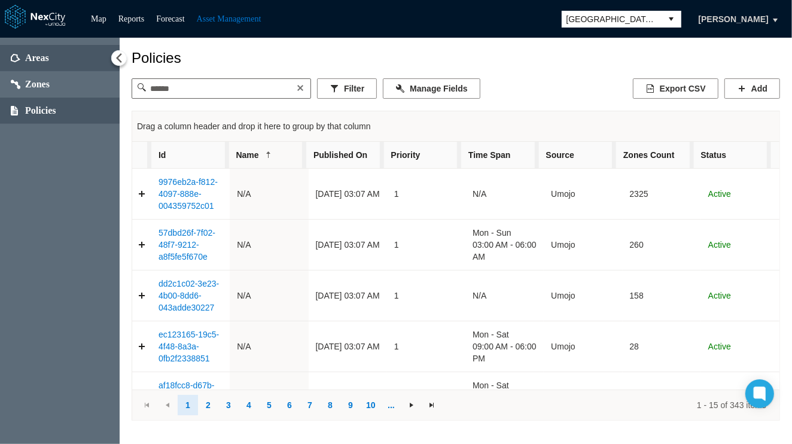 Image resolution: width=792 pixels, height=444 pixels. What do you see at coordinates (37, 58) in the screenshot?
I see `span: Areas` at bounding box center [37, 58].